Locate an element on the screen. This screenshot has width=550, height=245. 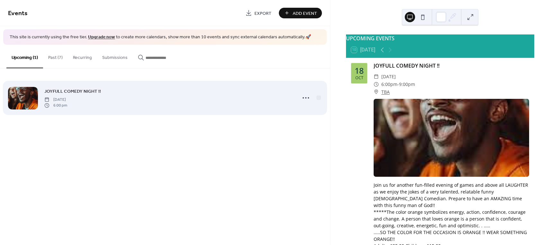
span: Events is located at coordinates (18, 13).